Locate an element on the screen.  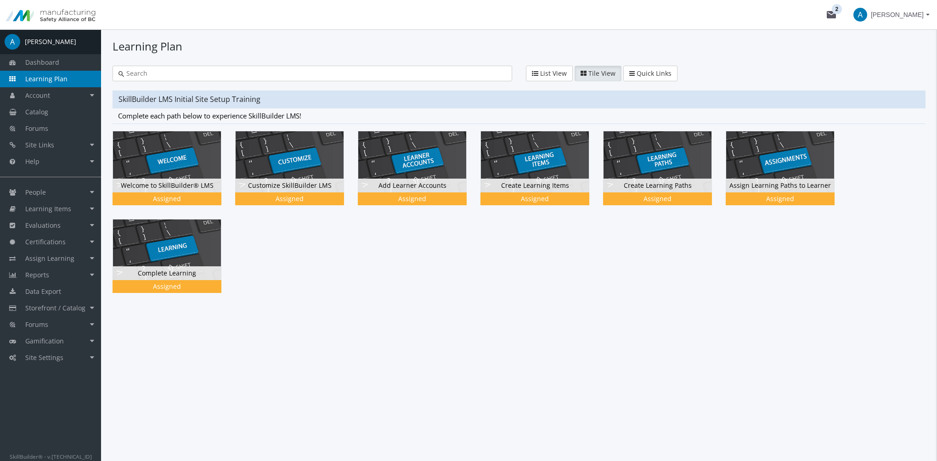
span: Data Export is located at coordinates (43, 291).